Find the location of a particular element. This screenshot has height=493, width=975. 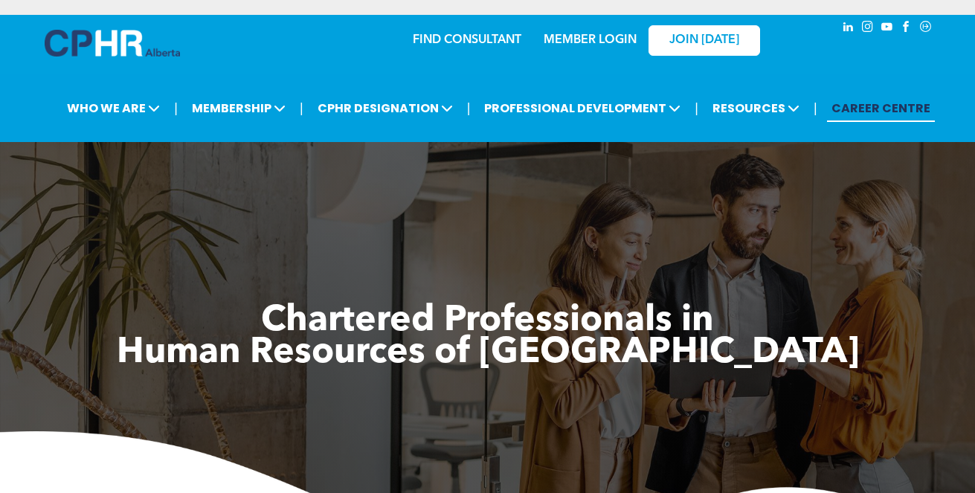

a: facebook is located at coordinates (906, 28).